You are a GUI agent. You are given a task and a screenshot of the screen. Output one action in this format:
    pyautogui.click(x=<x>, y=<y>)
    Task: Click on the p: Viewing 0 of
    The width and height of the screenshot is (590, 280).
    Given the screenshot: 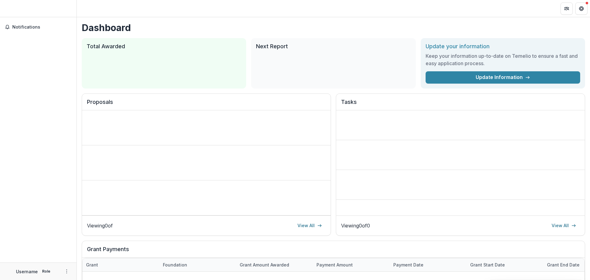 What is the action you would take?
    pyautogui.click(x=100, y=226)
    